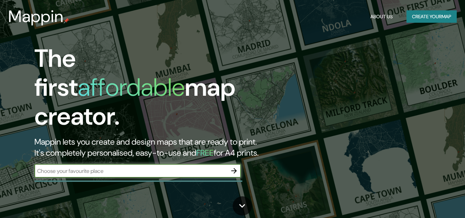 The width and height of the screenshot is (465, 218). Describe the element at coordinates (382, 17) in the screenshot. I see `button: About Us` at that location.